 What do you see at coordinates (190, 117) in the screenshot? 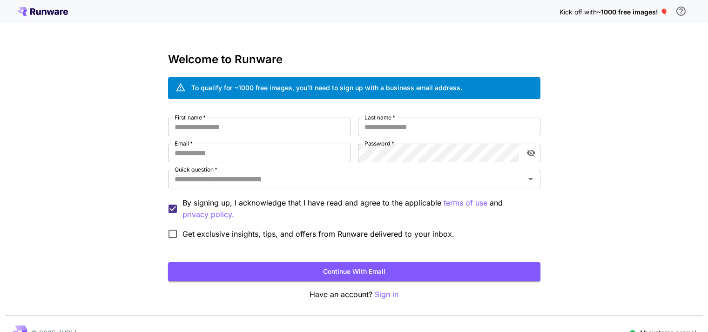
I see `label: First name` at bounding box center [190, 117].